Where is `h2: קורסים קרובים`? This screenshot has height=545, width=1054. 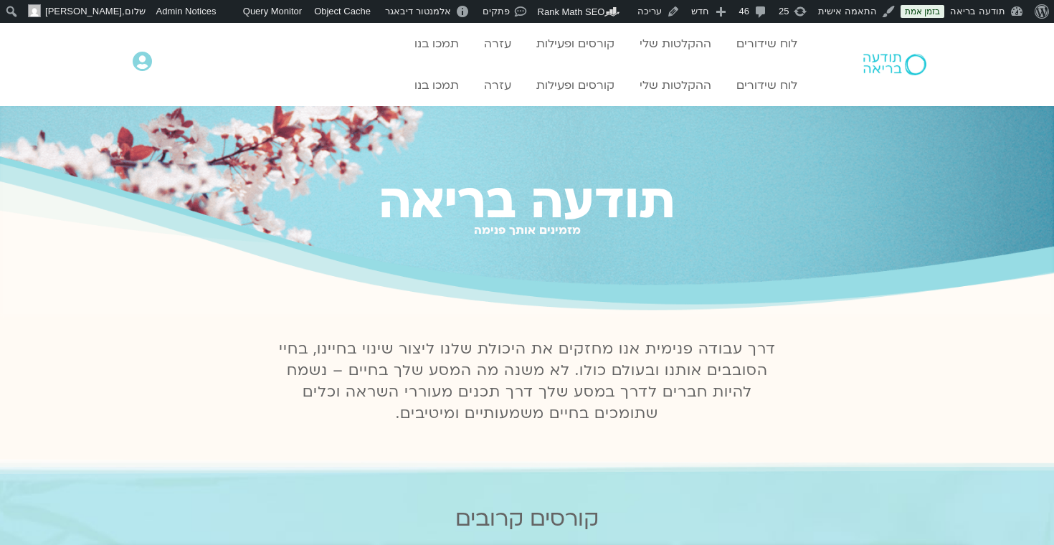 h2: קורסים קרובים is located at coordinates (527, 518).